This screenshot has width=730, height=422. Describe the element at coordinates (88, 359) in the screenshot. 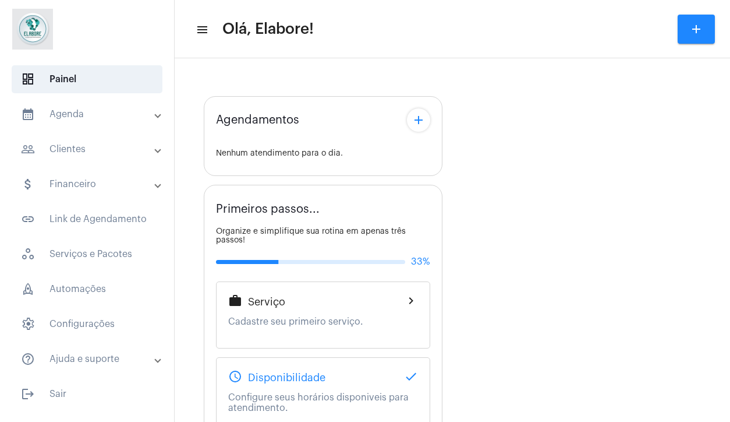

I see `mat-panel-title: Ajuda e suporte` at that location.